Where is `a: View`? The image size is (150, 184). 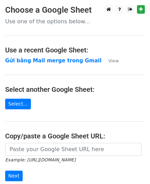 a: View is located at coordinates (110, 61).